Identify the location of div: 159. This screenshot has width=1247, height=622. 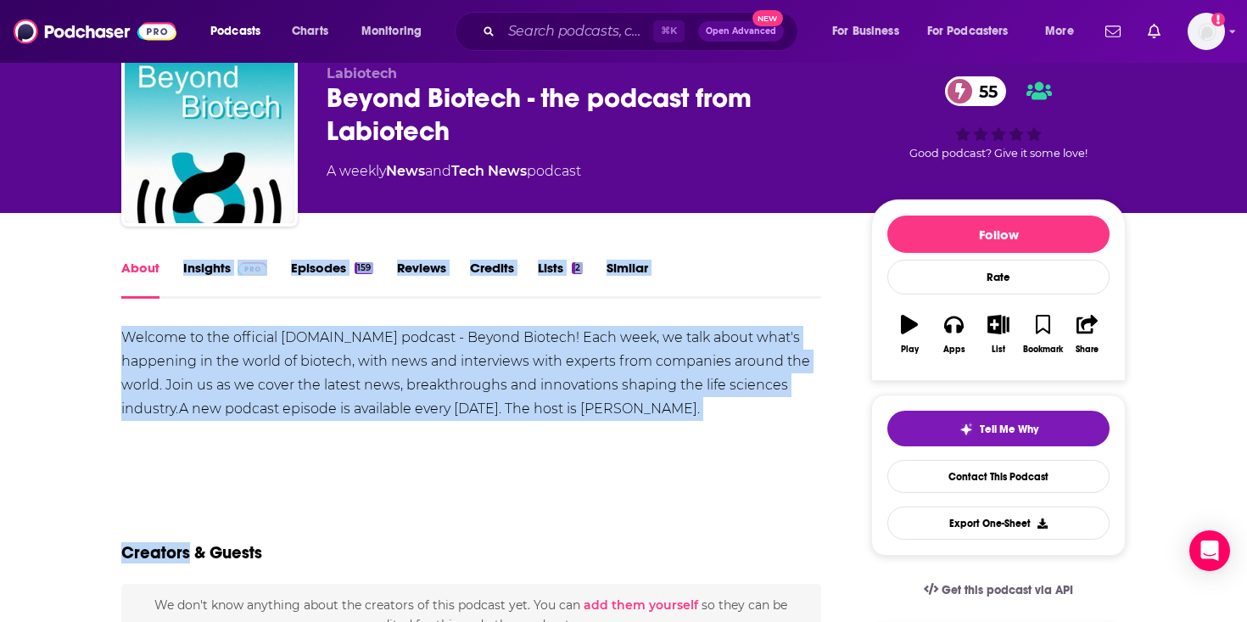
(364, 268).